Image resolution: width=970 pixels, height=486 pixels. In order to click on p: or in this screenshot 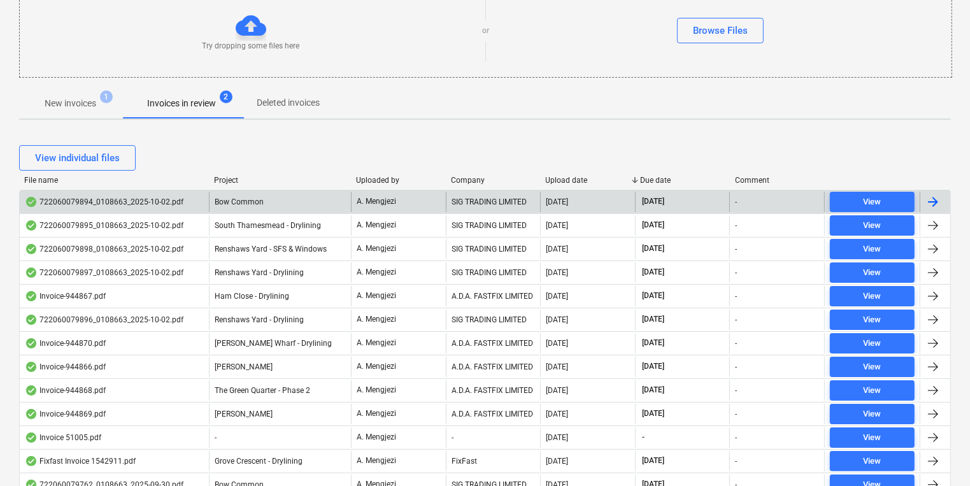, I will do `click(485, 31)`.